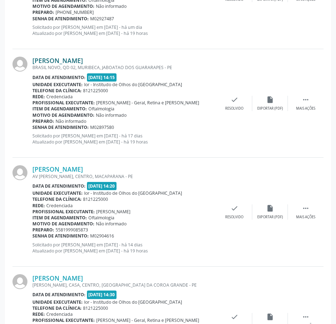 This screenshot has width=336, height=324. Describe the element at coordinates (102, 236) in the screenshot. I see `span: M02904616` at that location.